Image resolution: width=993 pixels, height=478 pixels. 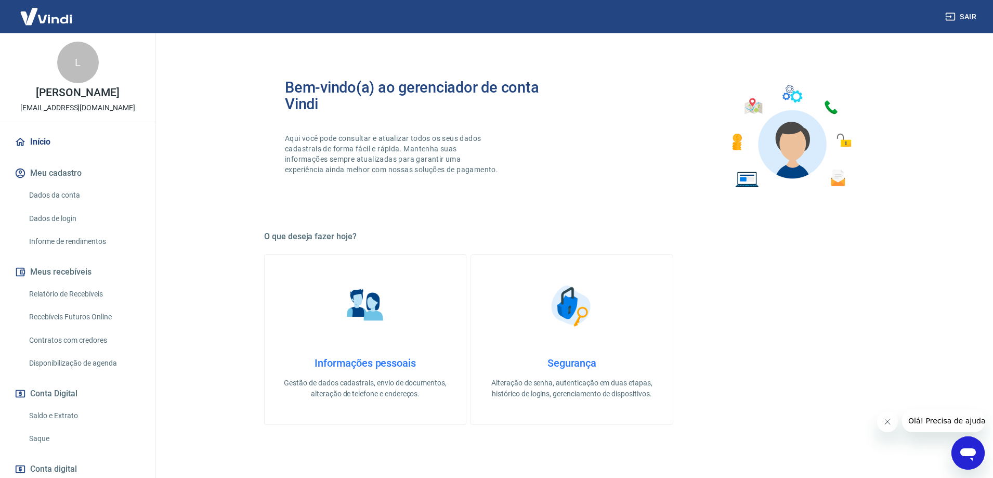 What do you see at coordinates (572, 306) in the screenshot?
I see `img: Segurança` at bounding box center [572, 306].